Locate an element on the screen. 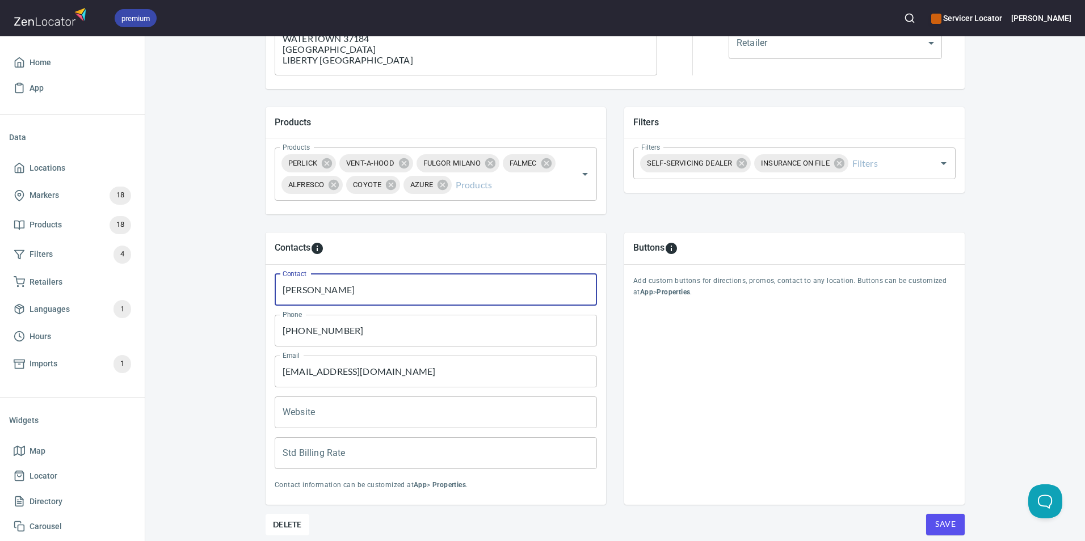 The width and height of the screenshot is (1085, 541). span: Directory is located at coordinates (46, 502).